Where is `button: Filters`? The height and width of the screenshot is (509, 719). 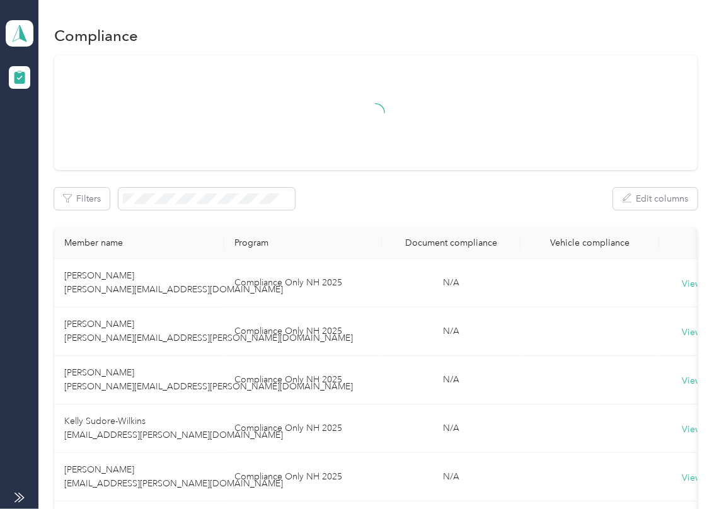
button: Filters is located at coordinates (82, 199).